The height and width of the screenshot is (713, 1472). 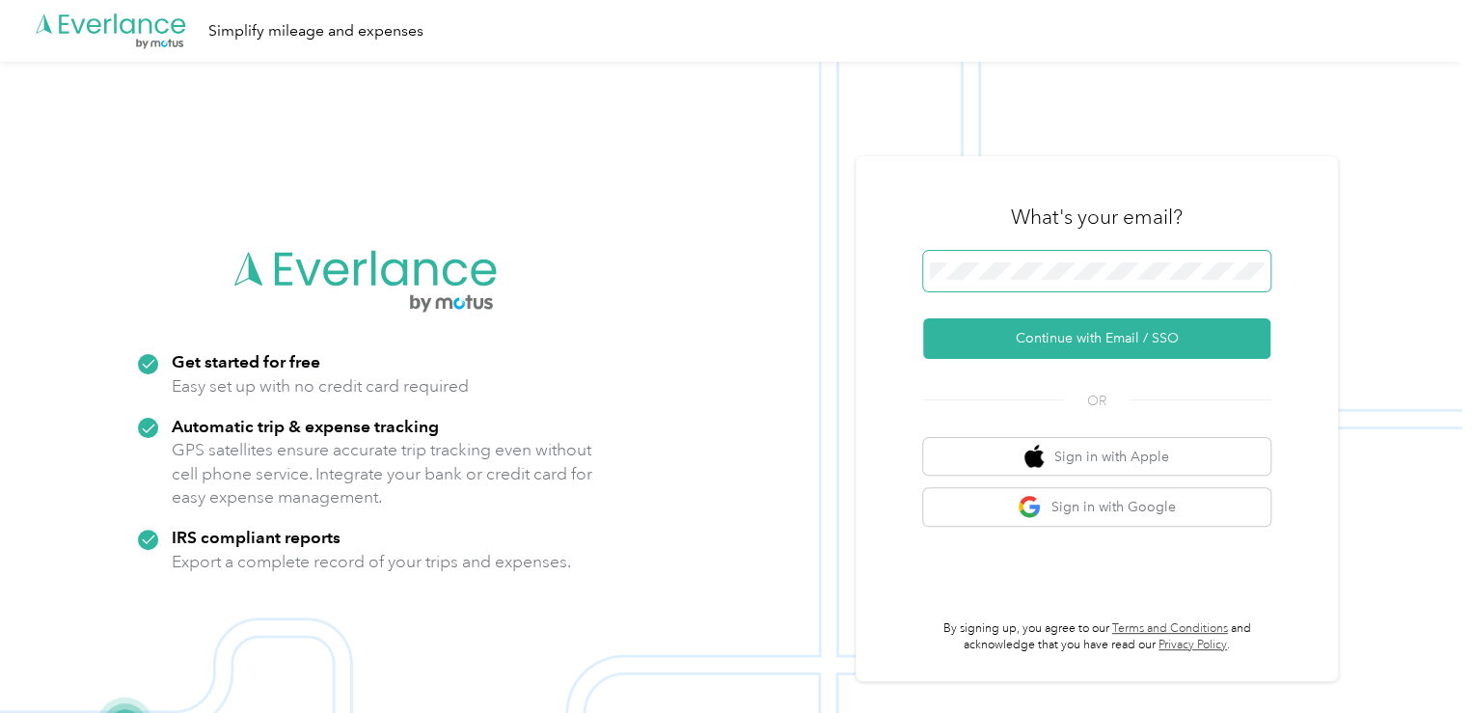 I want to click on strong: Automatic trip & expense tracking, so click(x=305, y=425).